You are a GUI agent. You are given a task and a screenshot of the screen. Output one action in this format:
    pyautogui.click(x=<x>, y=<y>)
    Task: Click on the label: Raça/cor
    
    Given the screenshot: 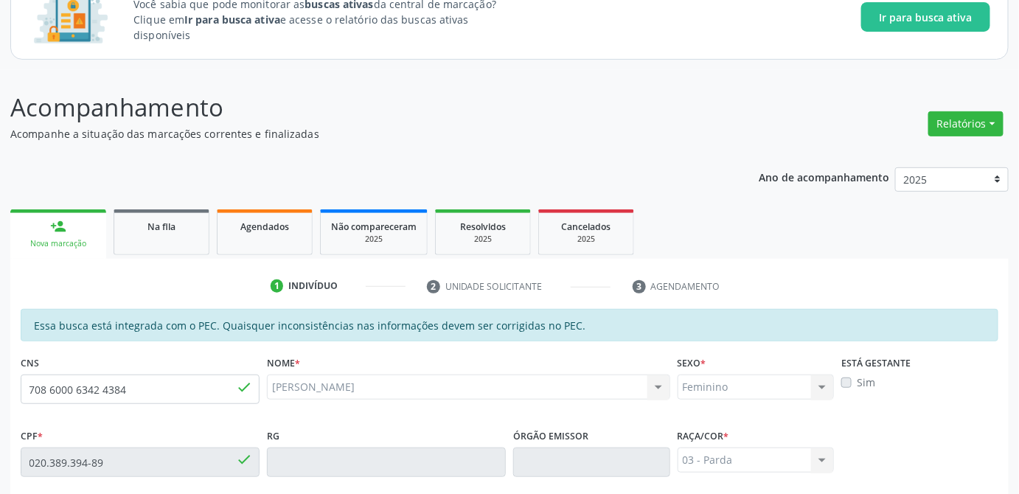 What is the action you would take?
    pyautogui.click(x=704, y=436)
    